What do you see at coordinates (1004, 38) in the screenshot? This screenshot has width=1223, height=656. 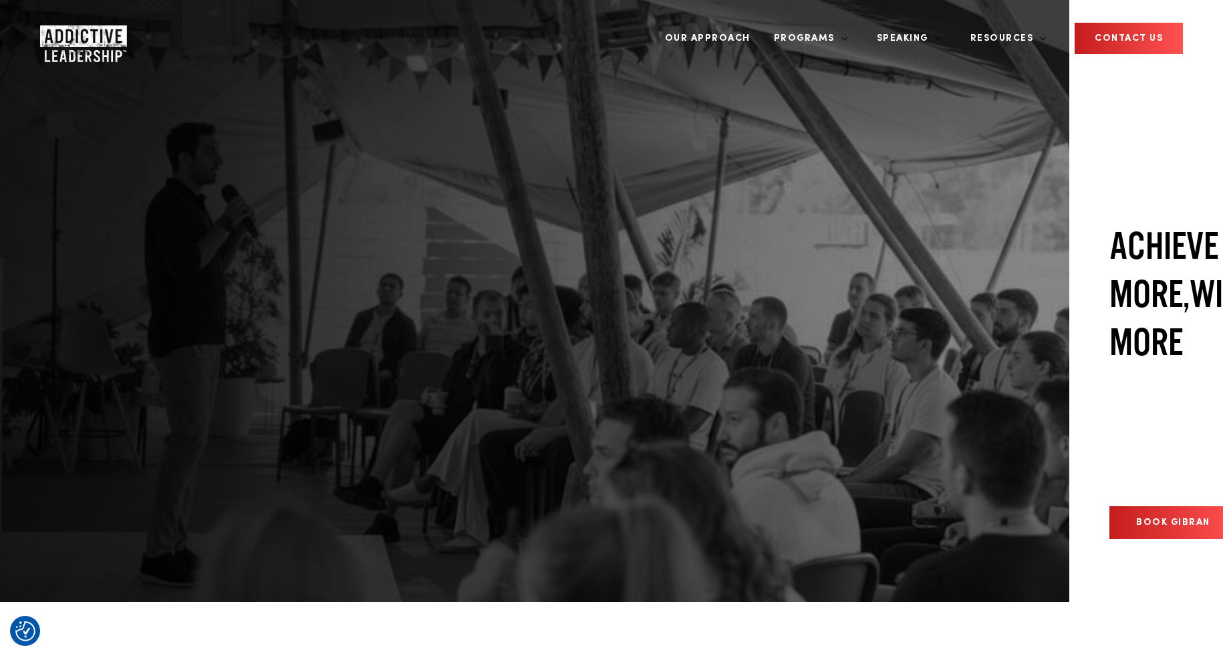 I see `a: Resources` at bounding box center [1004, 38].